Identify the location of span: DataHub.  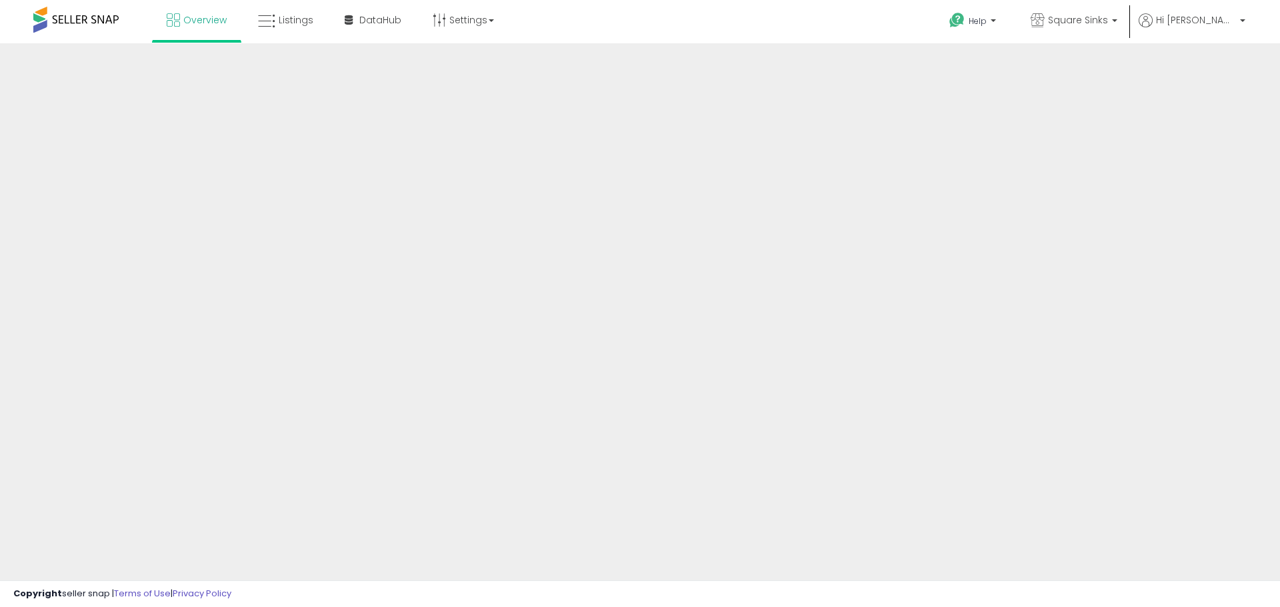
(380, 20).